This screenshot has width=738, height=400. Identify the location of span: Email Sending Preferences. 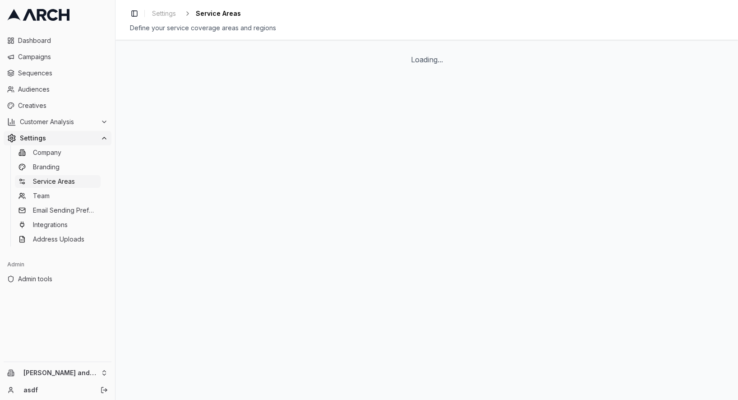
(65, 210).